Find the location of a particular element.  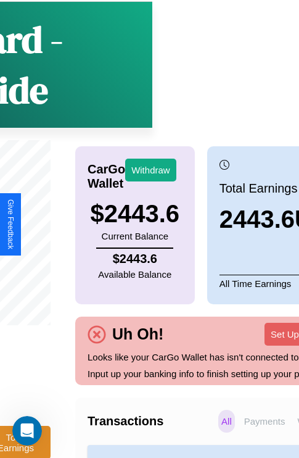

h4: $ 2443.6 is located at coordinates (134, 258).